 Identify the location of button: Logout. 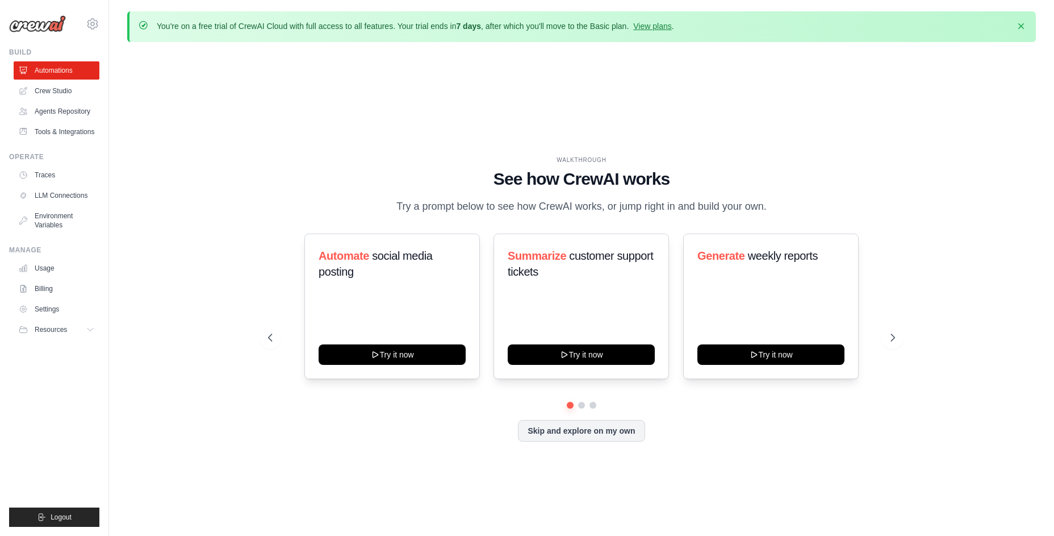
(54, 517).